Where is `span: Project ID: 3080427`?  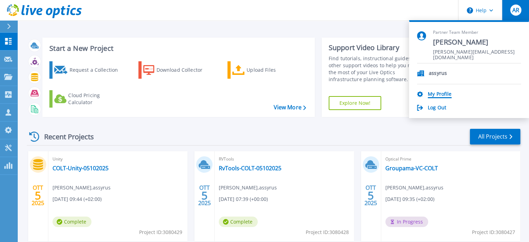 span: Project ID: 3080427 is located at coordinates (493, 232).